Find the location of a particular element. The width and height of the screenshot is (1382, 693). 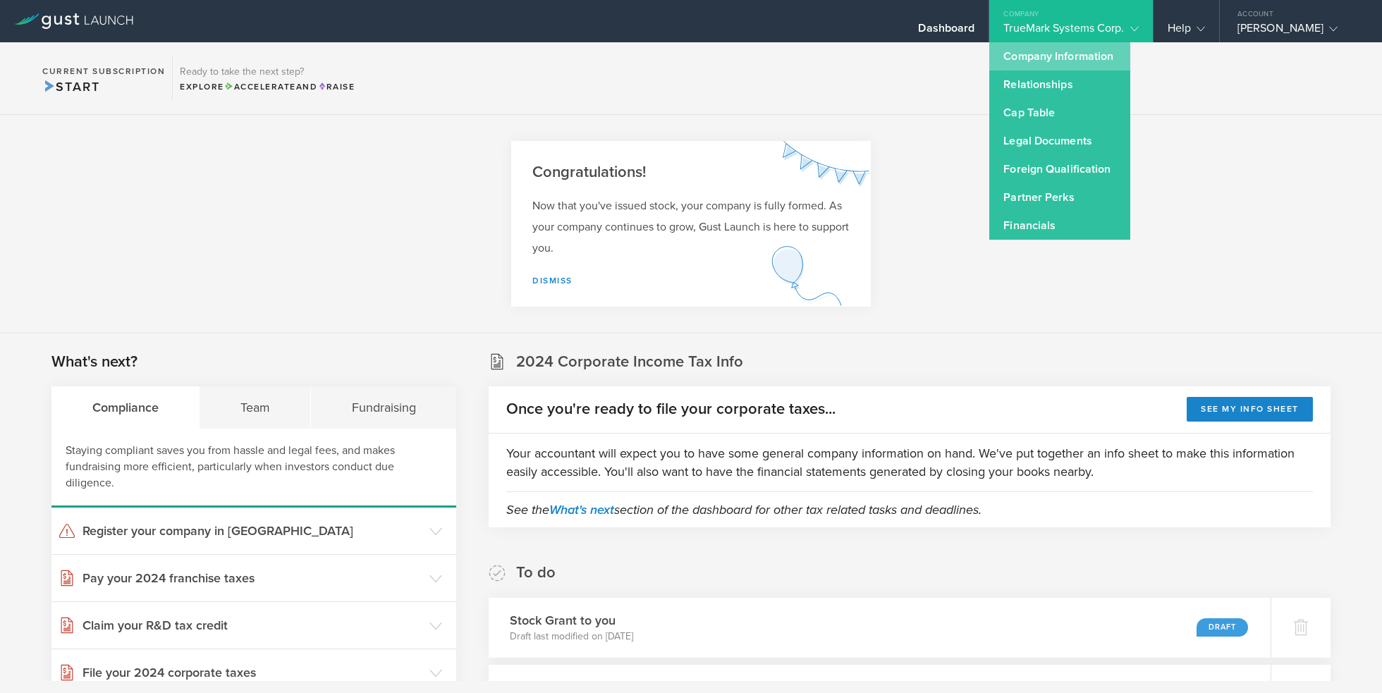

div: Team is located at coordinates (255, 407).